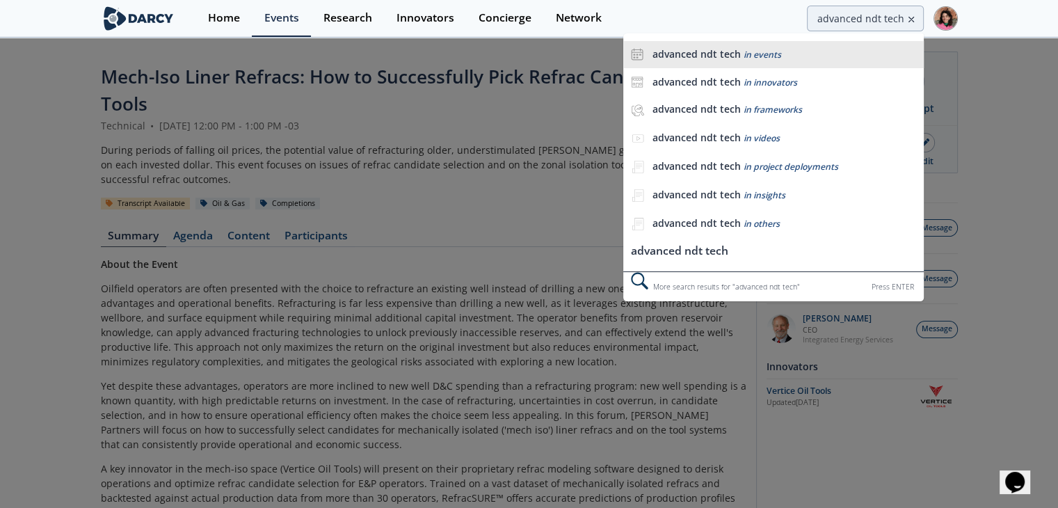  Describe the element at coordinates (769, 82) in the screenshot. I see `span: in innovators` at that location.